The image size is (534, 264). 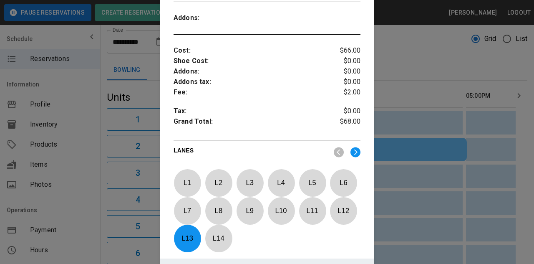 I want to click on p: Shoe Cost :, so click(x=251, y=61).